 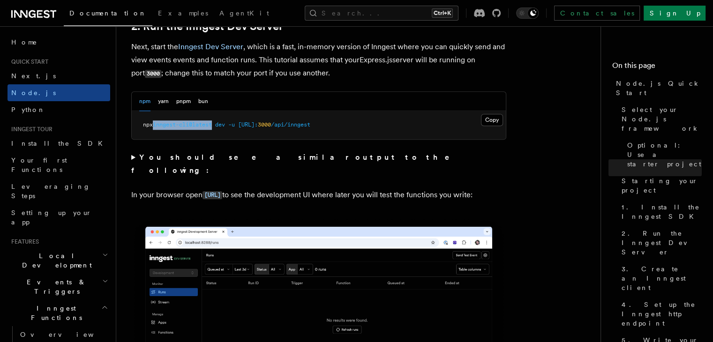 I want to click on a: Setting up your app, so click(x=59, y=218).